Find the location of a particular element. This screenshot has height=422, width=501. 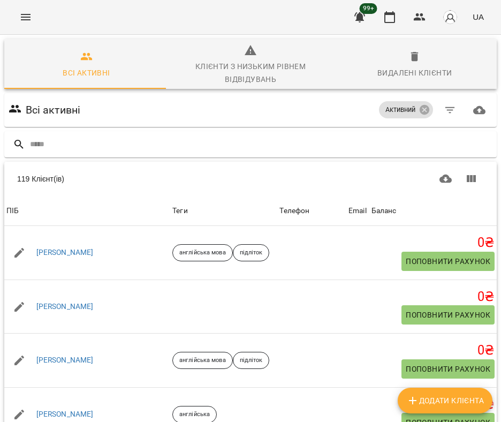

span: UA is located at coordinates (478, 17).